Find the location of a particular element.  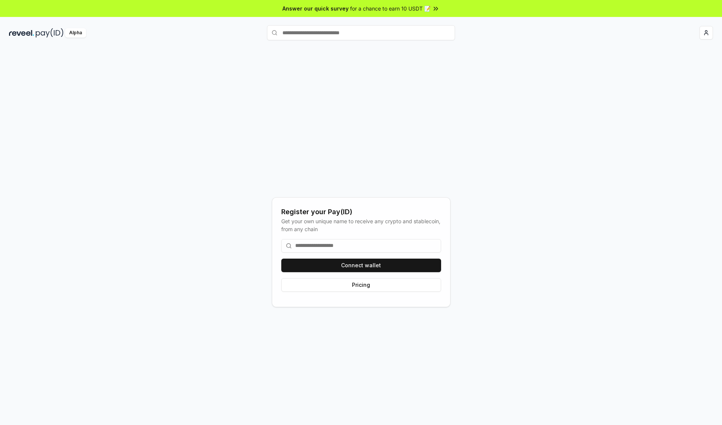

button: Connect wallet is located at coordinates (361, 265).